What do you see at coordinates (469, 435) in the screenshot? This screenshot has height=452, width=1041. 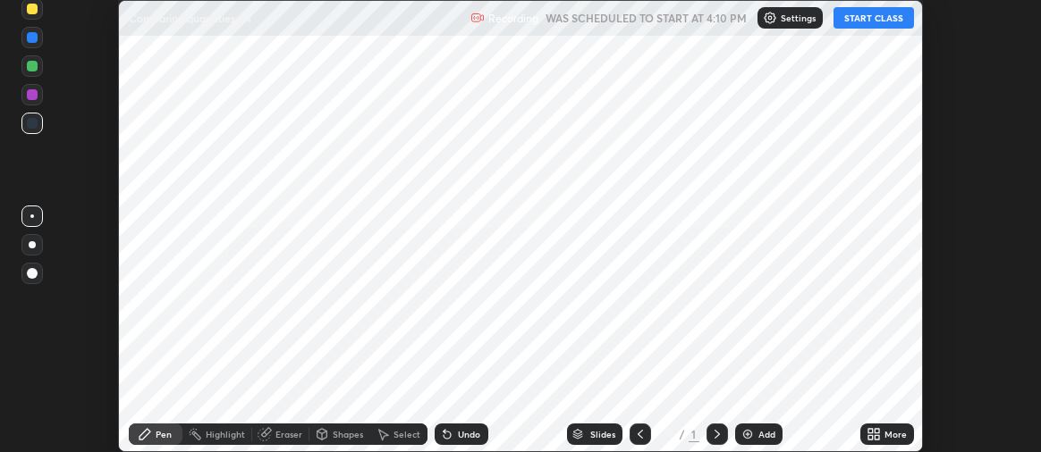 I see `div: Undo` at bounding box center [469, 435].